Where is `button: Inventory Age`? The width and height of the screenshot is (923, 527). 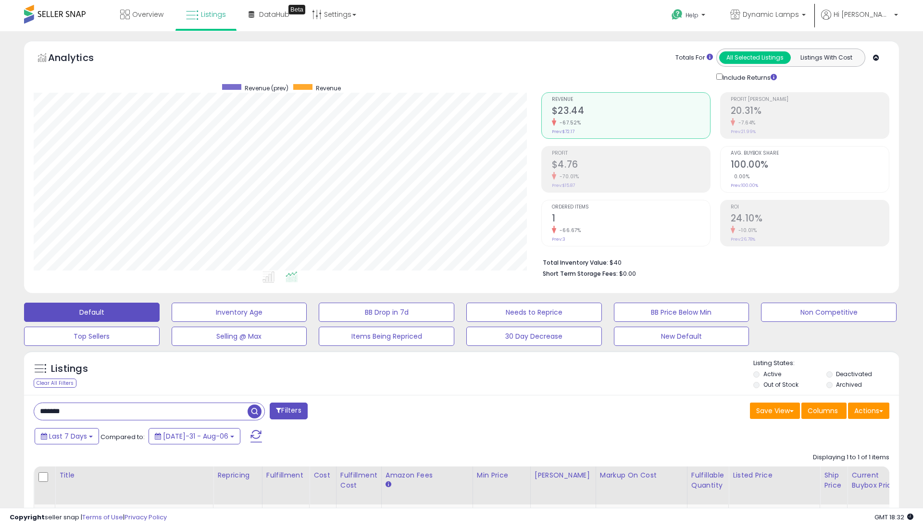 button: Inventory Age is located at coordinates (239, 312).